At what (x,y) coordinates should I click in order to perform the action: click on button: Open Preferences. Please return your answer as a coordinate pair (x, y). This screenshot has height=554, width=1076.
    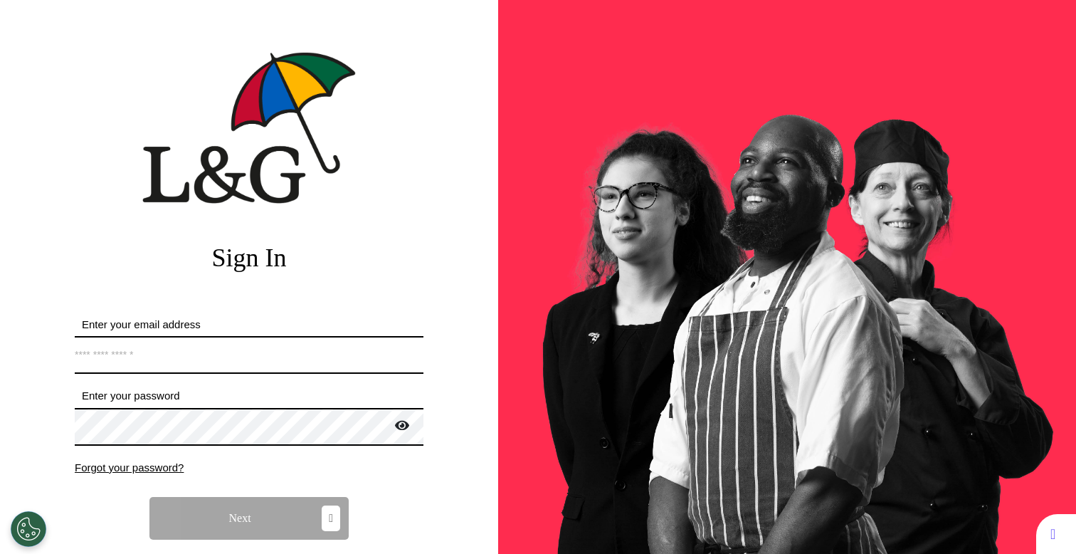
    Looking at the image, I should click on (28, 529).